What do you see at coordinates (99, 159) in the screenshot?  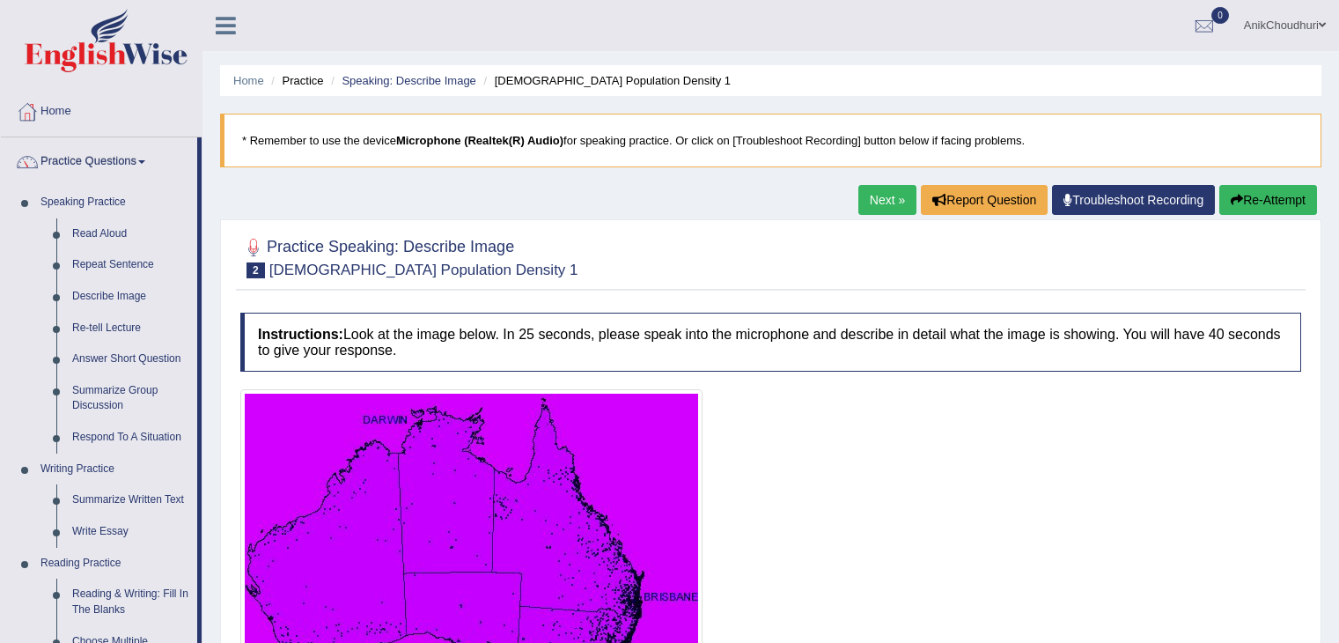 I see `a: Practice Questions` at bounding box center [99, 159].